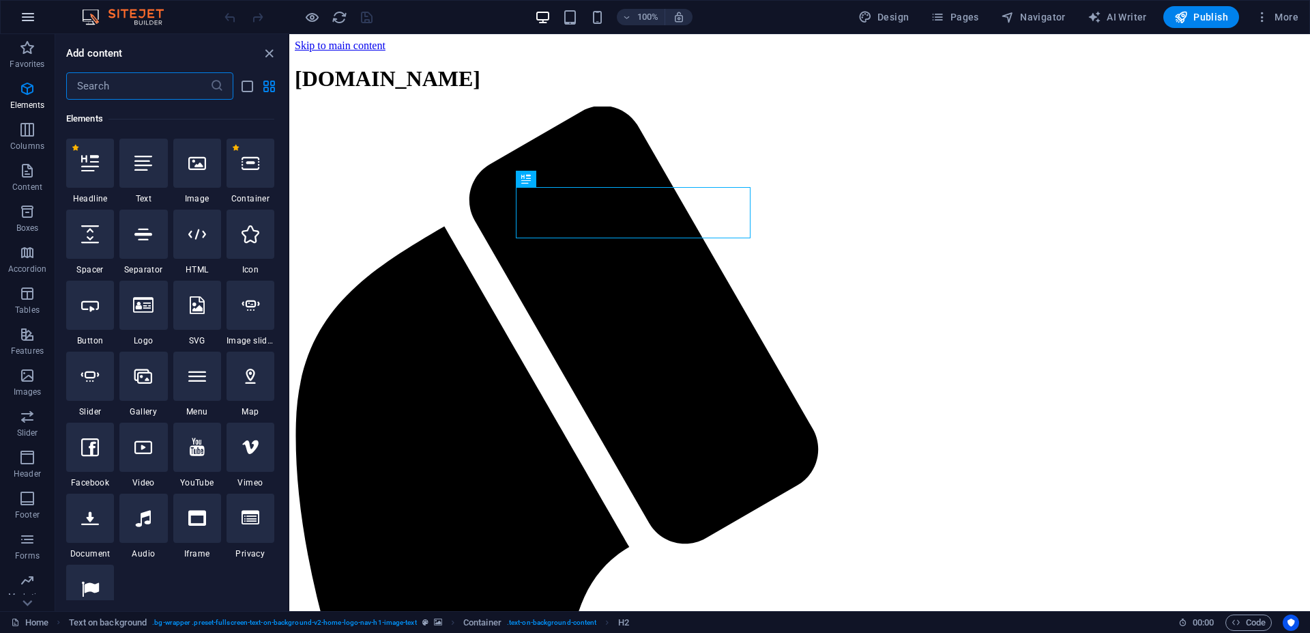 Image resolution: width=1310 pixels, height=633 pixels. I want to click on nav: breadcrumb, so click(349, 622).